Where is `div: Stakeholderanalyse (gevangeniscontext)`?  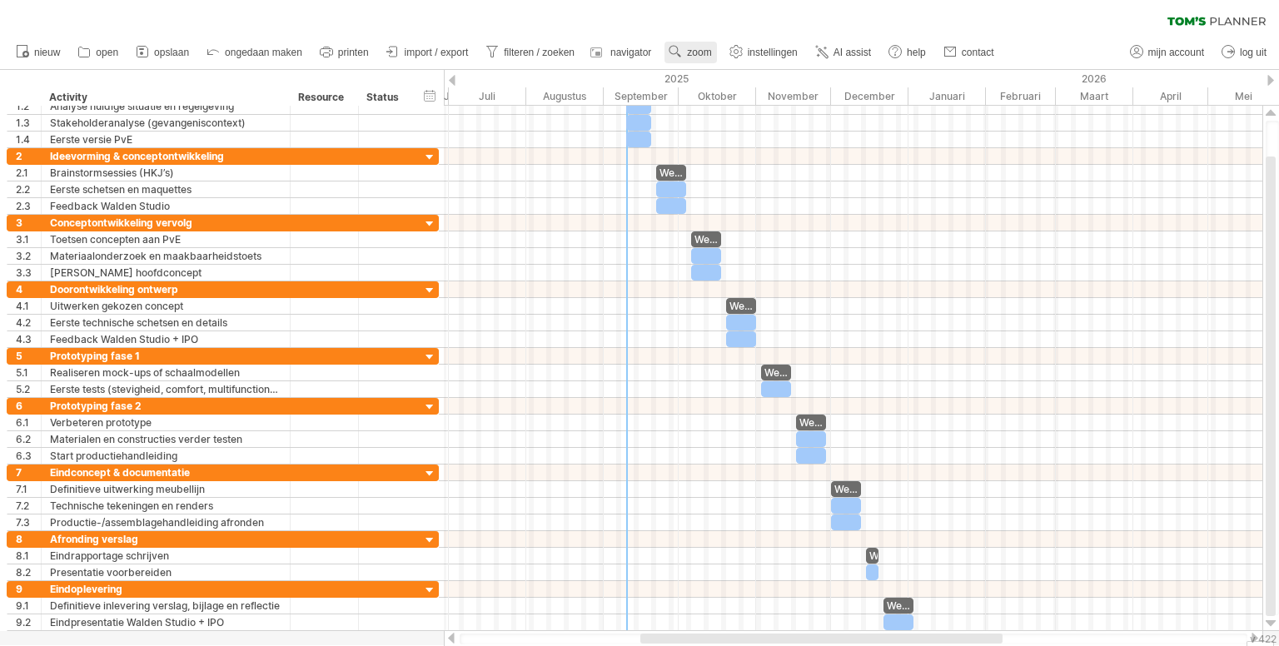
div: Stakeholderanalyse (gevangeniscontext) is located at coordinates (166, 122).